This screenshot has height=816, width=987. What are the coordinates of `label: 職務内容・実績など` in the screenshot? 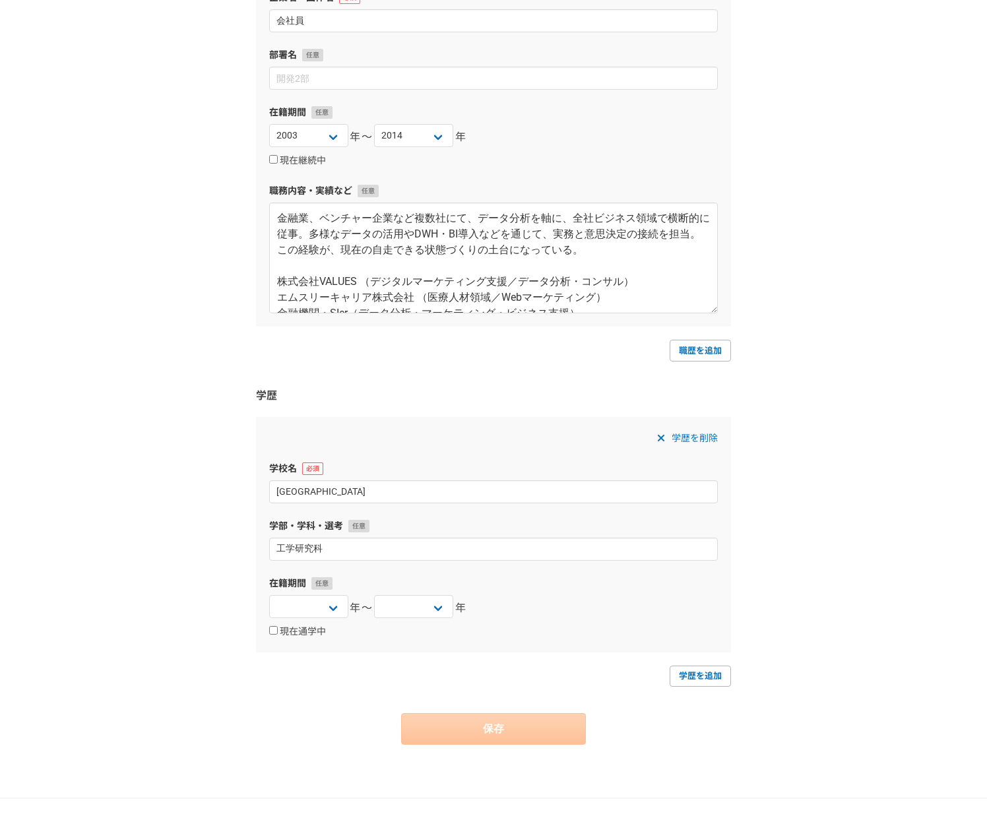 It's located at (494, 191).